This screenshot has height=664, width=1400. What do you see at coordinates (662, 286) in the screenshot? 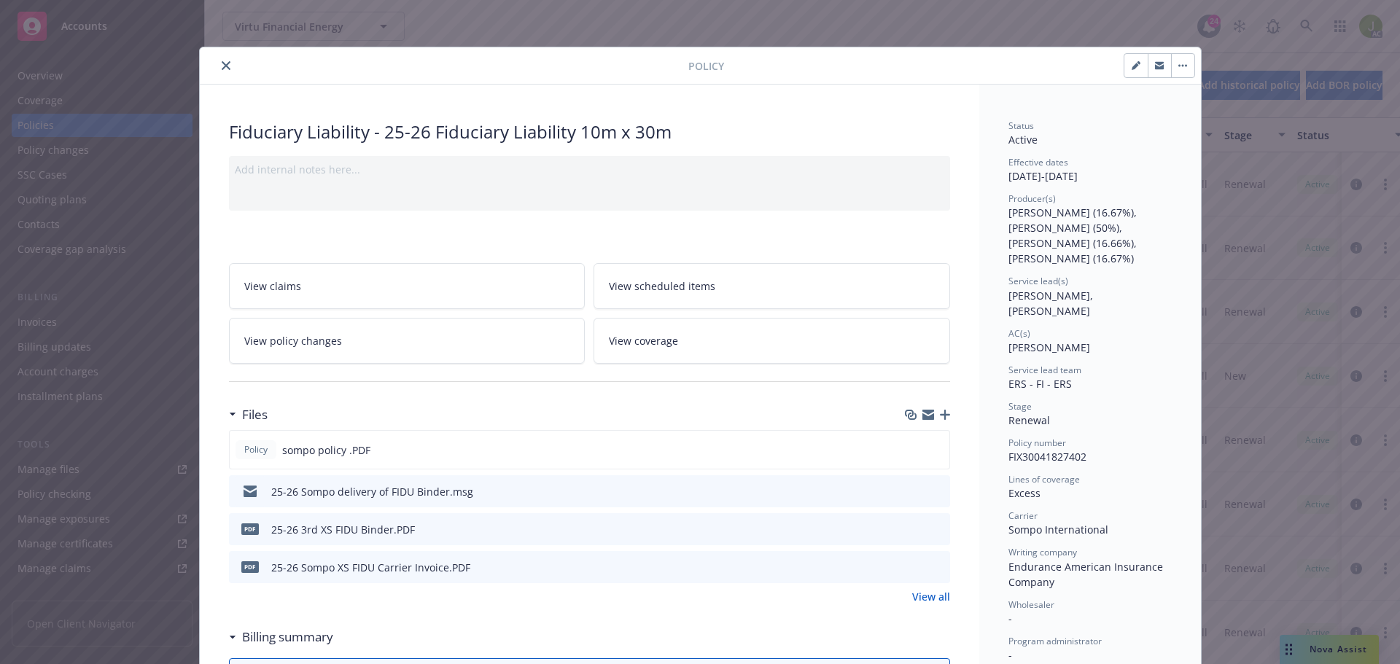
I see `span: View scheduled items` at bounding box center [662, 286].